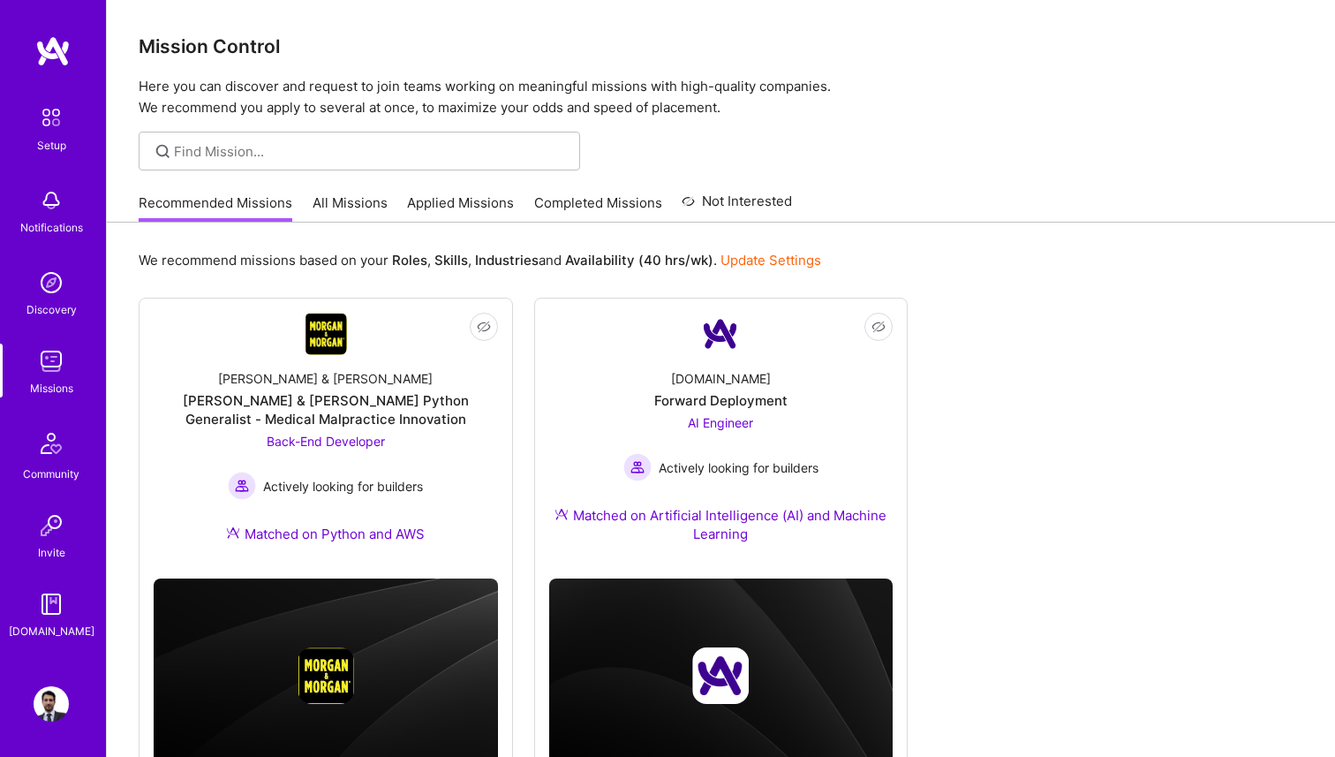  Describe the element at coordinates (479, 260) in the screenshot. I see `p: We recommend missions based on your , , and .` at that location.